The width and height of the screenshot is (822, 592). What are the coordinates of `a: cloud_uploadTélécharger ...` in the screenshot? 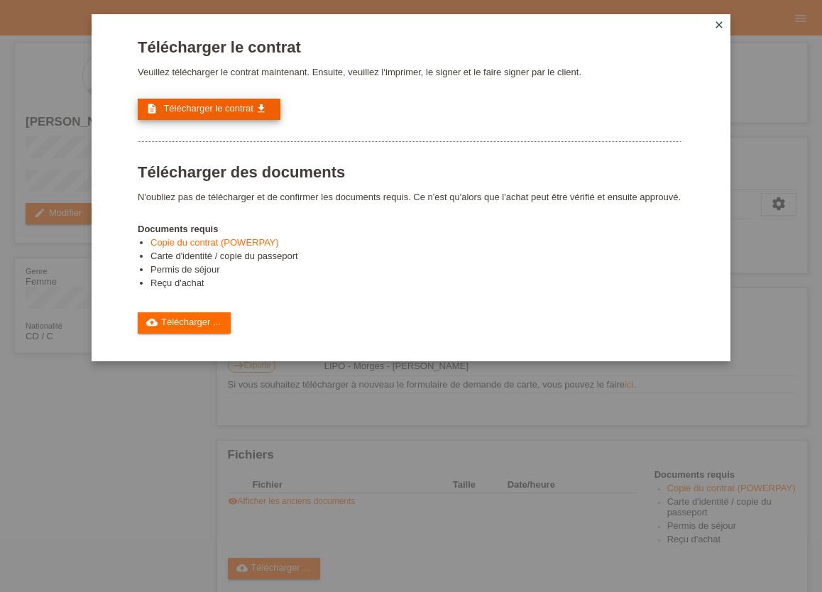 It's located at (184, 323).